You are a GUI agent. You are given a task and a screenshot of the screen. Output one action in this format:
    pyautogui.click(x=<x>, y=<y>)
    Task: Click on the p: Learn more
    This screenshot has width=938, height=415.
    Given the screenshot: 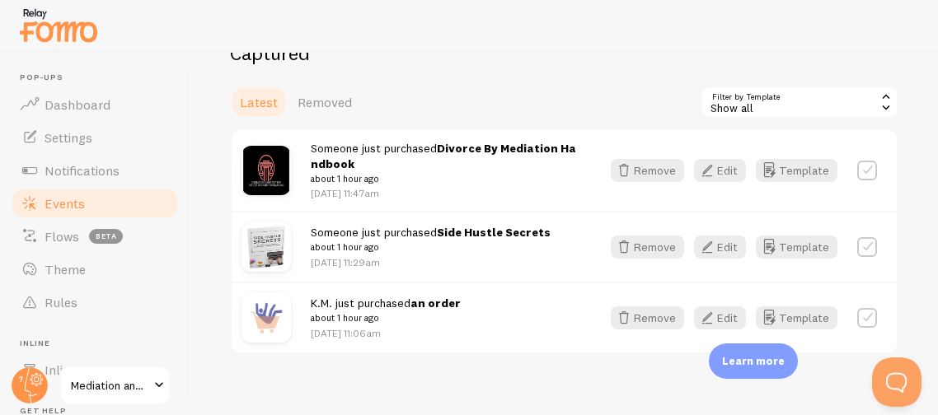 What is the action you would take?
    pyautogui.click(x=753, y=361)
    